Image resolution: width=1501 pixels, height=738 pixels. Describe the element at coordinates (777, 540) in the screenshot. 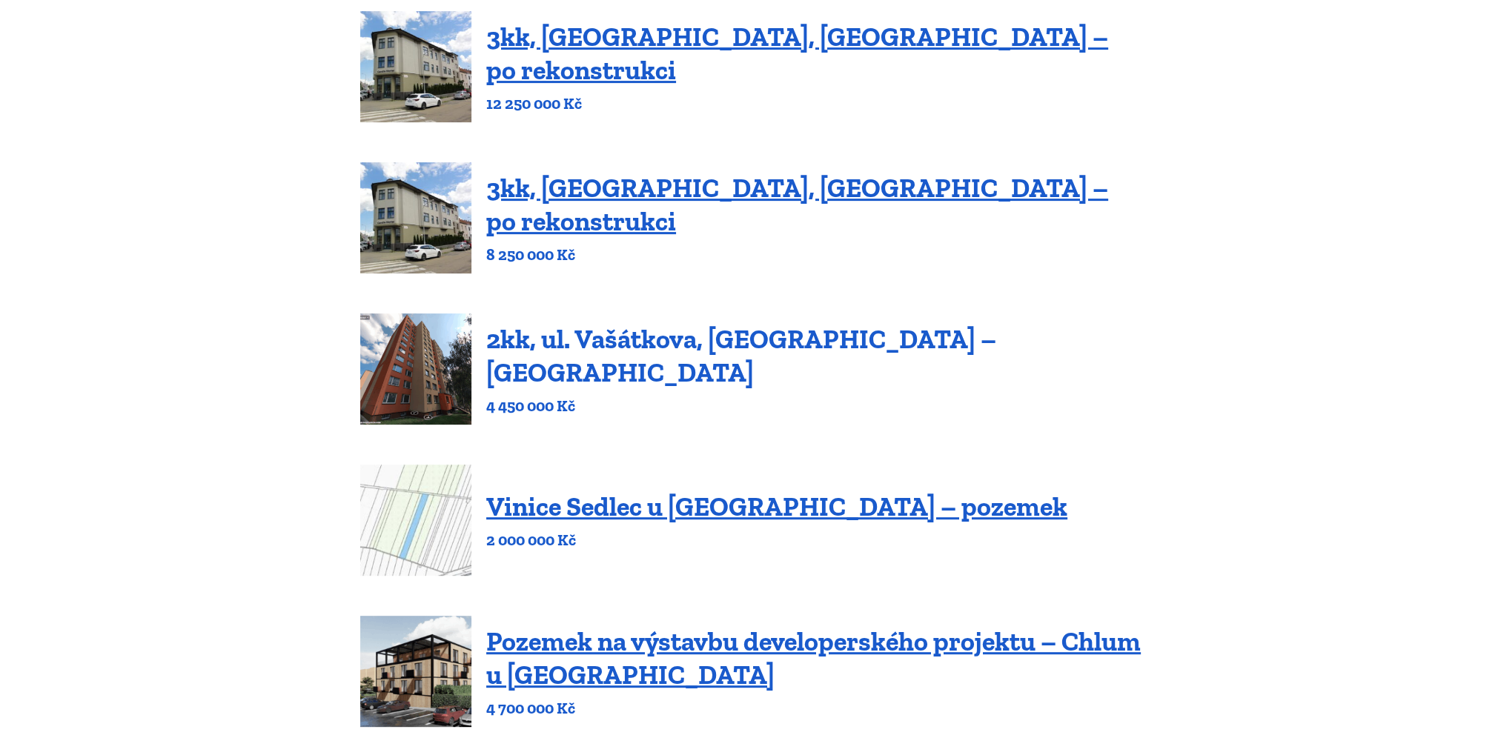

I see `p: 2 000 000 Kč` at that location.